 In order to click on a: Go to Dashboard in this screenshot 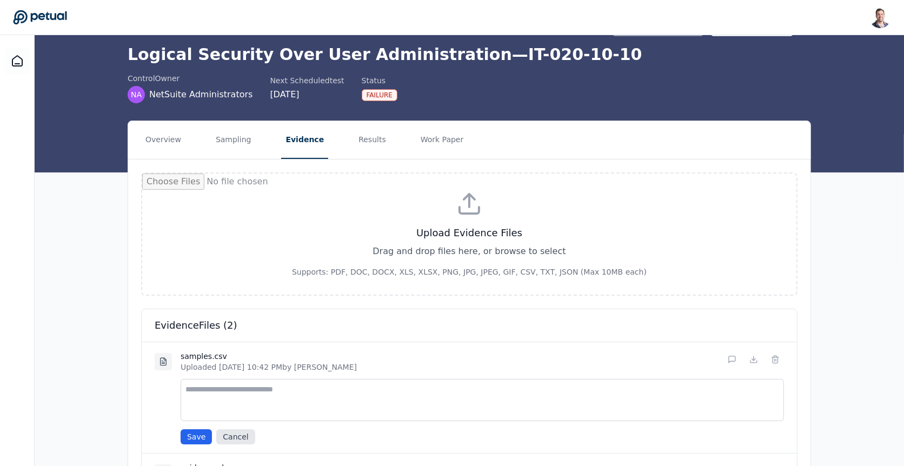, I will do `click(40, 17)`.